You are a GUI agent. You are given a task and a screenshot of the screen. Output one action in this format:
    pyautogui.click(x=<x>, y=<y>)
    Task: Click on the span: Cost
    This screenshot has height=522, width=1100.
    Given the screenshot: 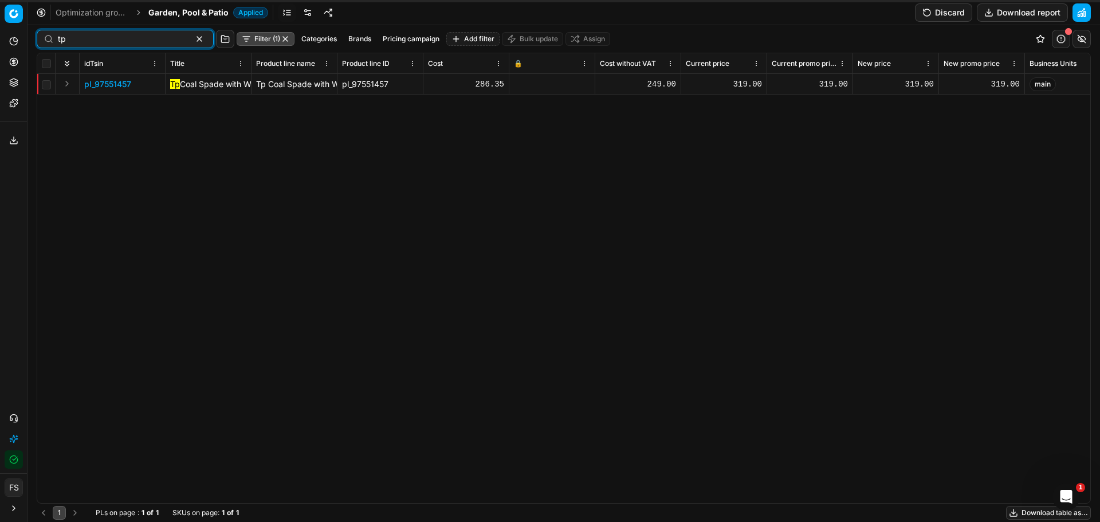 What is the action you would take?
    pyautogui.click(x=436, y=64)
    